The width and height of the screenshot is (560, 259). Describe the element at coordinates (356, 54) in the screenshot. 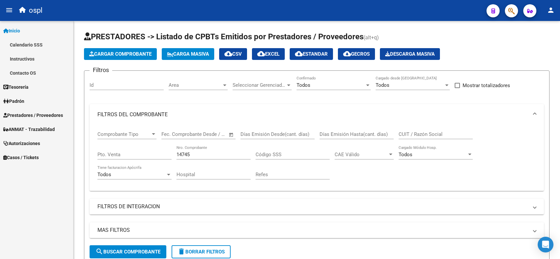

I see `span: Gecros` at that location.